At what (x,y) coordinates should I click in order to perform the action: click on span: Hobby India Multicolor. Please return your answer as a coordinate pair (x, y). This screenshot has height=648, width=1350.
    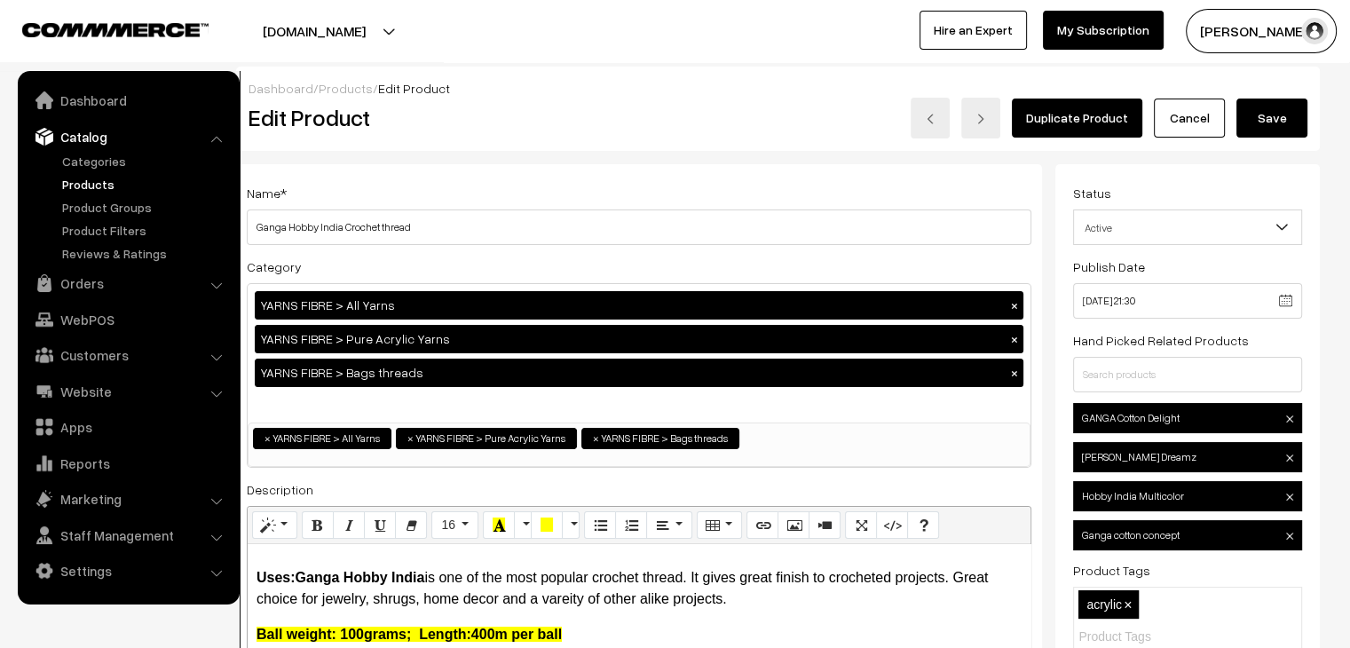
    Looking at the image, I should click on (1188, 496).